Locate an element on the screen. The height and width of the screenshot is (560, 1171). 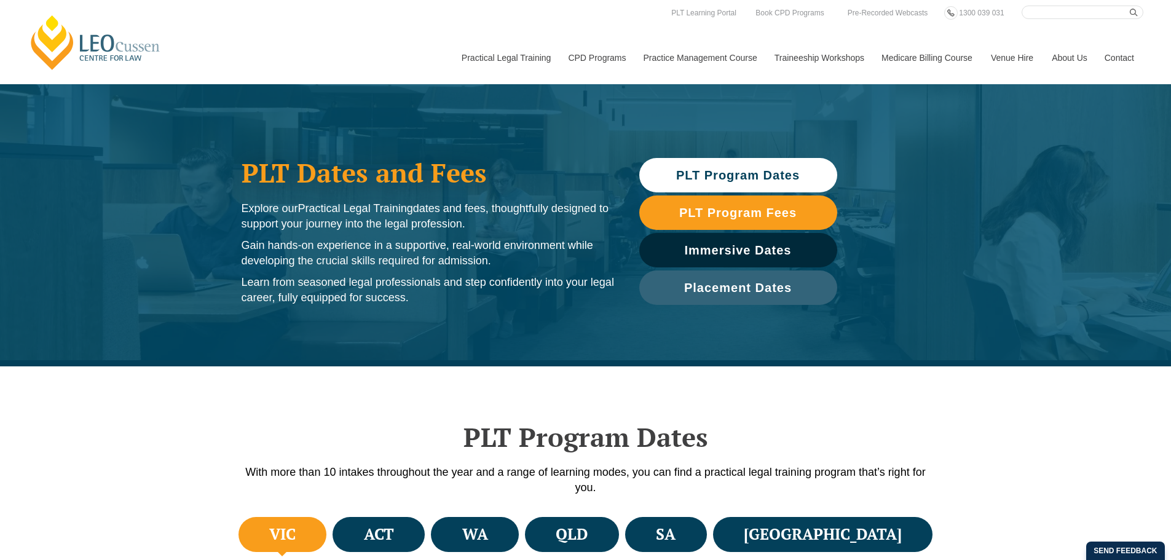
a: Practical Legal Training is located at coordinates (506, 58).